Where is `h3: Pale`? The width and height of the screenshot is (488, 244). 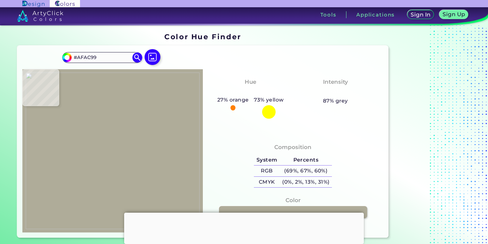 h3: Pale is located at coordinates (335, 91).